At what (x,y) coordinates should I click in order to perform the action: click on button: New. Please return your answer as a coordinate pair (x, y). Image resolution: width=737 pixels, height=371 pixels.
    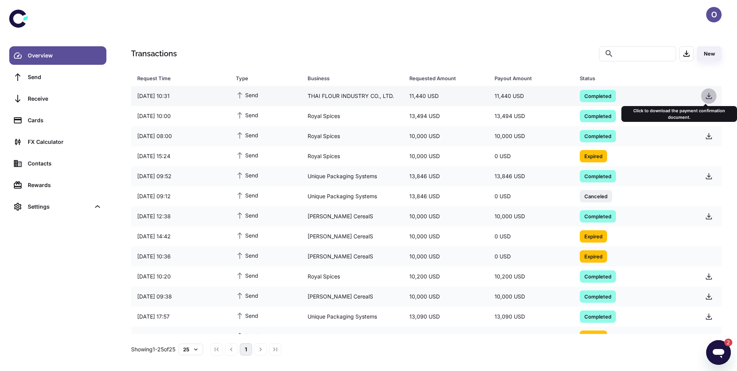
    Looking at the image, I should click on (710, 54).